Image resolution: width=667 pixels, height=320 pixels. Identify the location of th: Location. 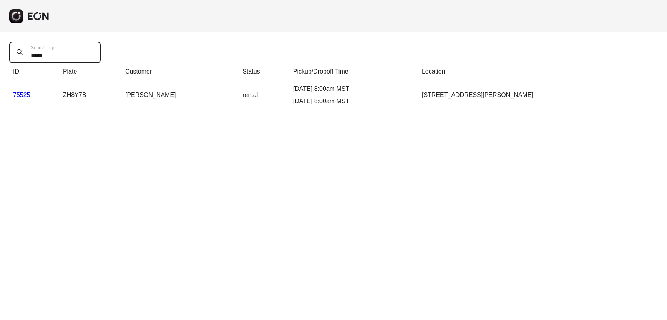
(538, 72).